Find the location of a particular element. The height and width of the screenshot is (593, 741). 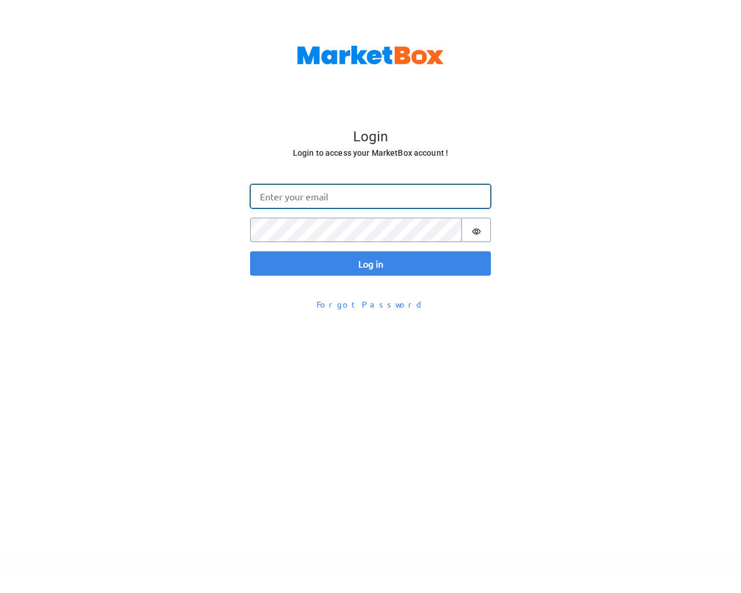

h4: Login is located at coordinates (371, 137).